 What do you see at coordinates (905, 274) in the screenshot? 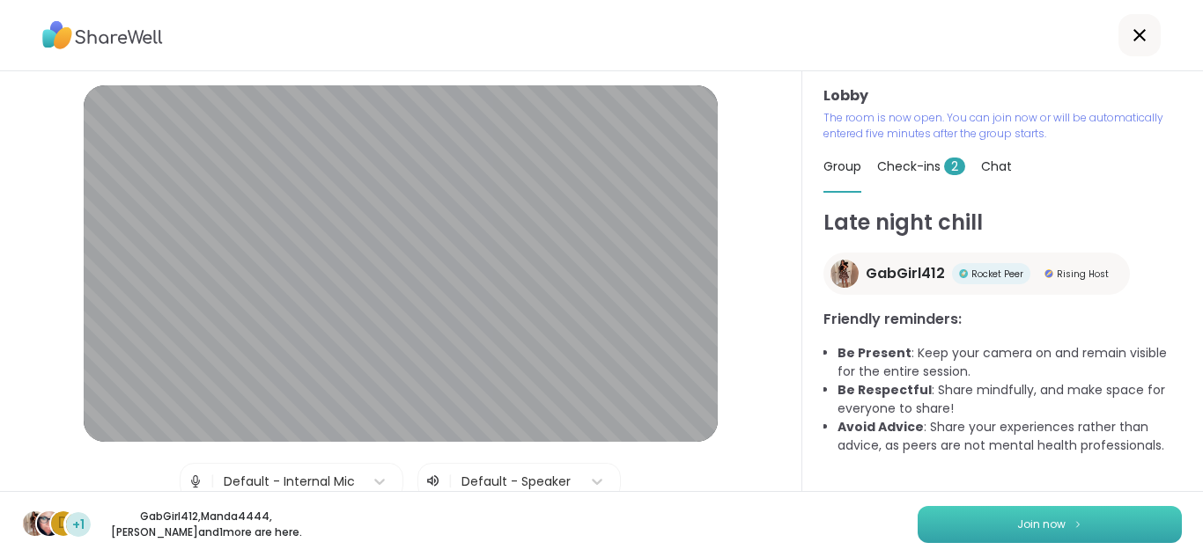
I see `span: GabGirl412` at bounding box center [905, 274].